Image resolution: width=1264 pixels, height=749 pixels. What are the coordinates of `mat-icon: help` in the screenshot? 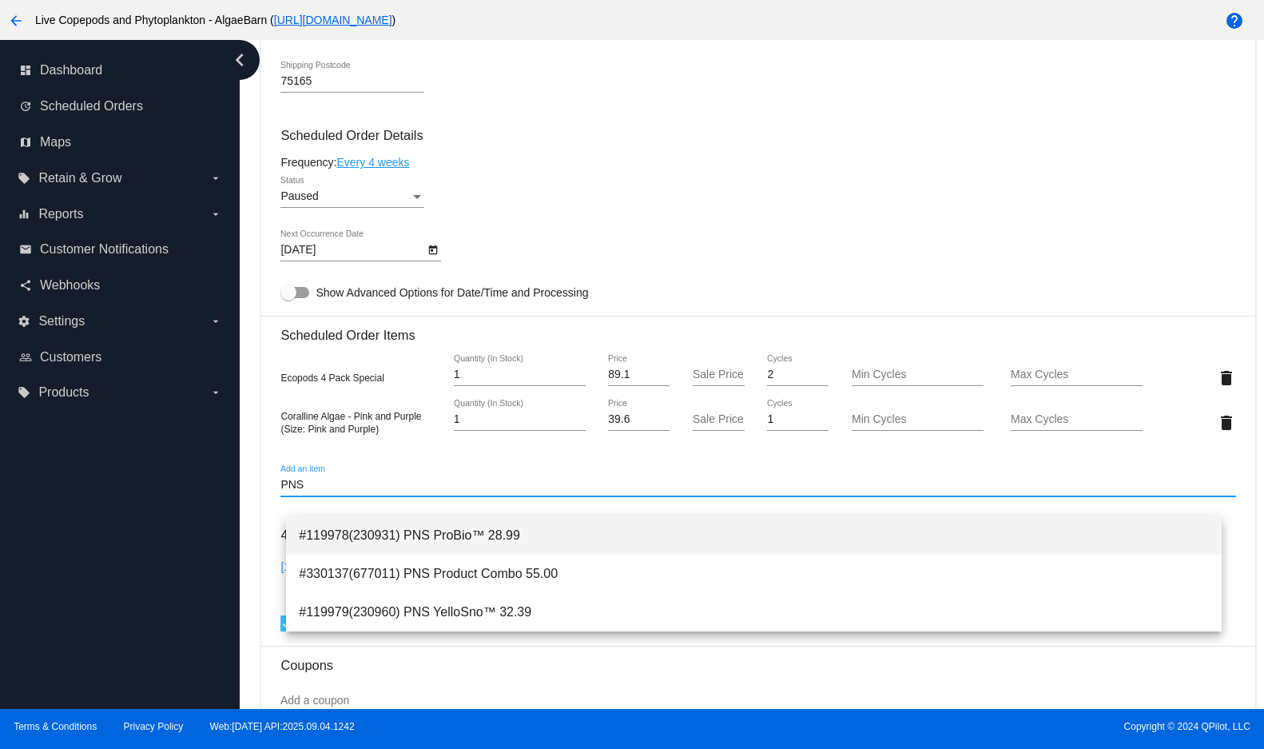 It's located at (1234, 21).